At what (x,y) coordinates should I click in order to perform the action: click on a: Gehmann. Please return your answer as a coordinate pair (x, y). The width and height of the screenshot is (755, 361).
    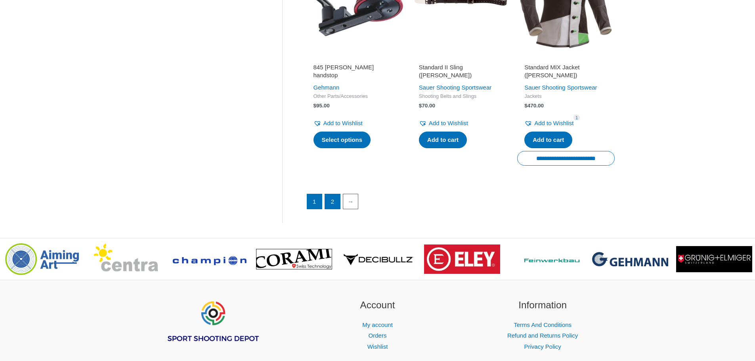
    Looking at the image, I should click on (327, 87).